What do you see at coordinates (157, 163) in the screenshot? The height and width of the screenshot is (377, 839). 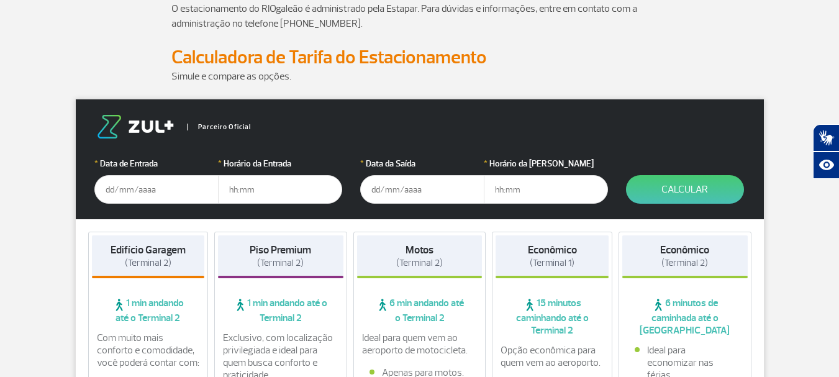 I see `label: Data de Entrada` at bounding box center [157, 163].